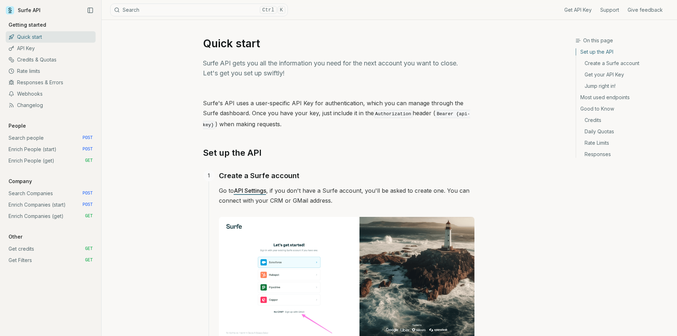  What do you see at coordinates (20, 181) in the screenshot?
I see `p: Company` at bounding box center [20, 181].